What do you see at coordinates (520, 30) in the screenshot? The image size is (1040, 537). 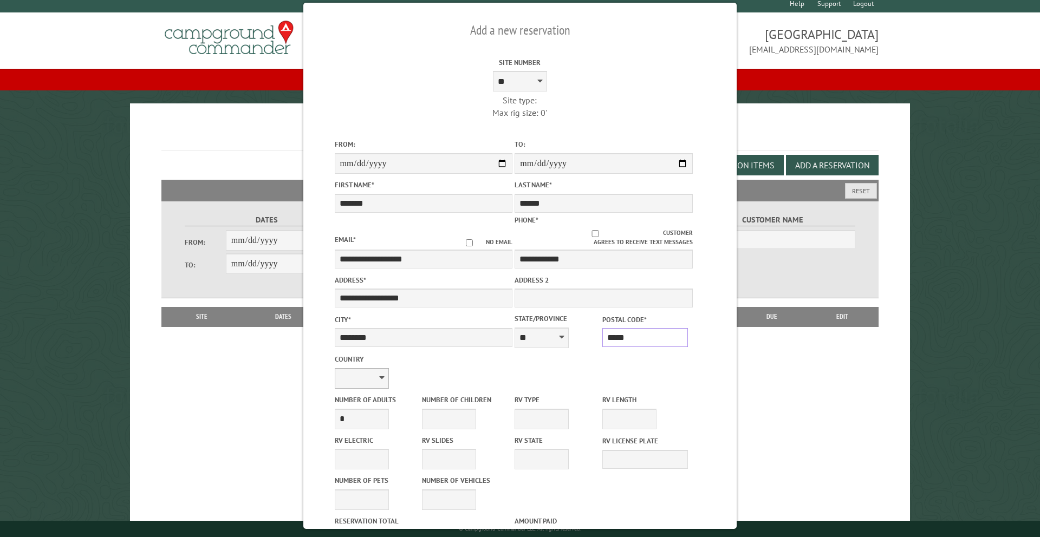 I see `h2: Add a new reservation` at bounding box center [520, 30].